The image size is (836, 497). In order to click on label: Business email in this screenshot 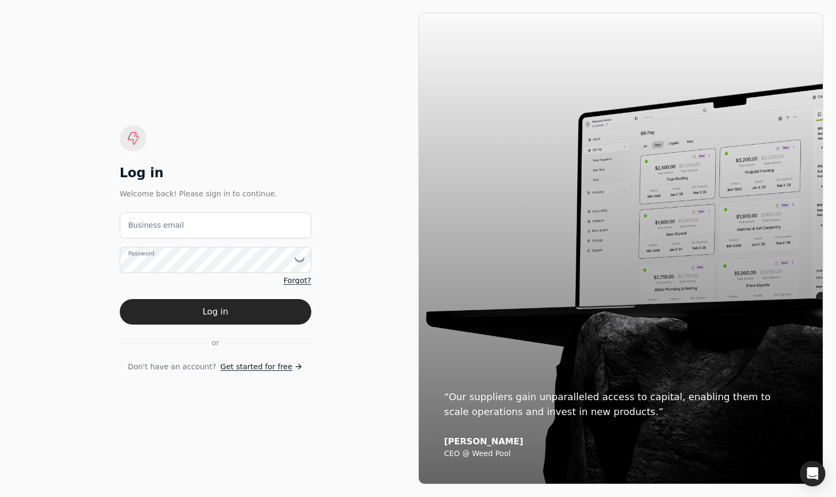, I will do `click(156, 225)`.